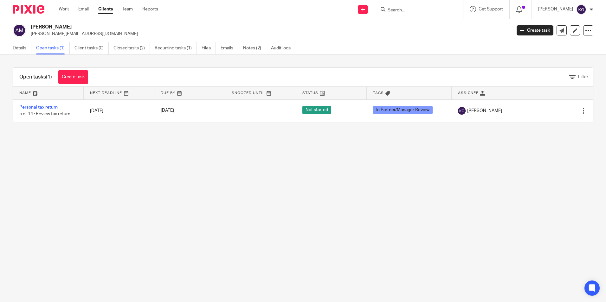 The width and height of the screenshot is (606, 302). I want to click on span: Get Support, so click(490, 9).